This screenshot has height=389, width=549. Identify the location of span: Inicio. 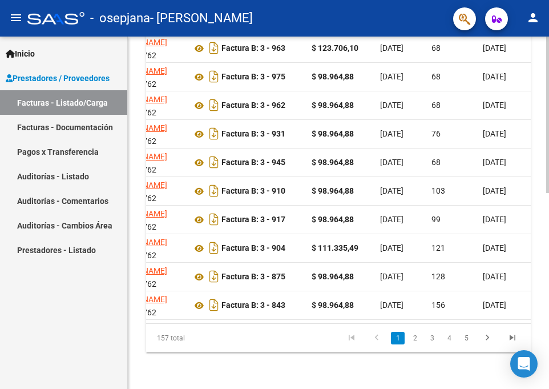
(20, 54).